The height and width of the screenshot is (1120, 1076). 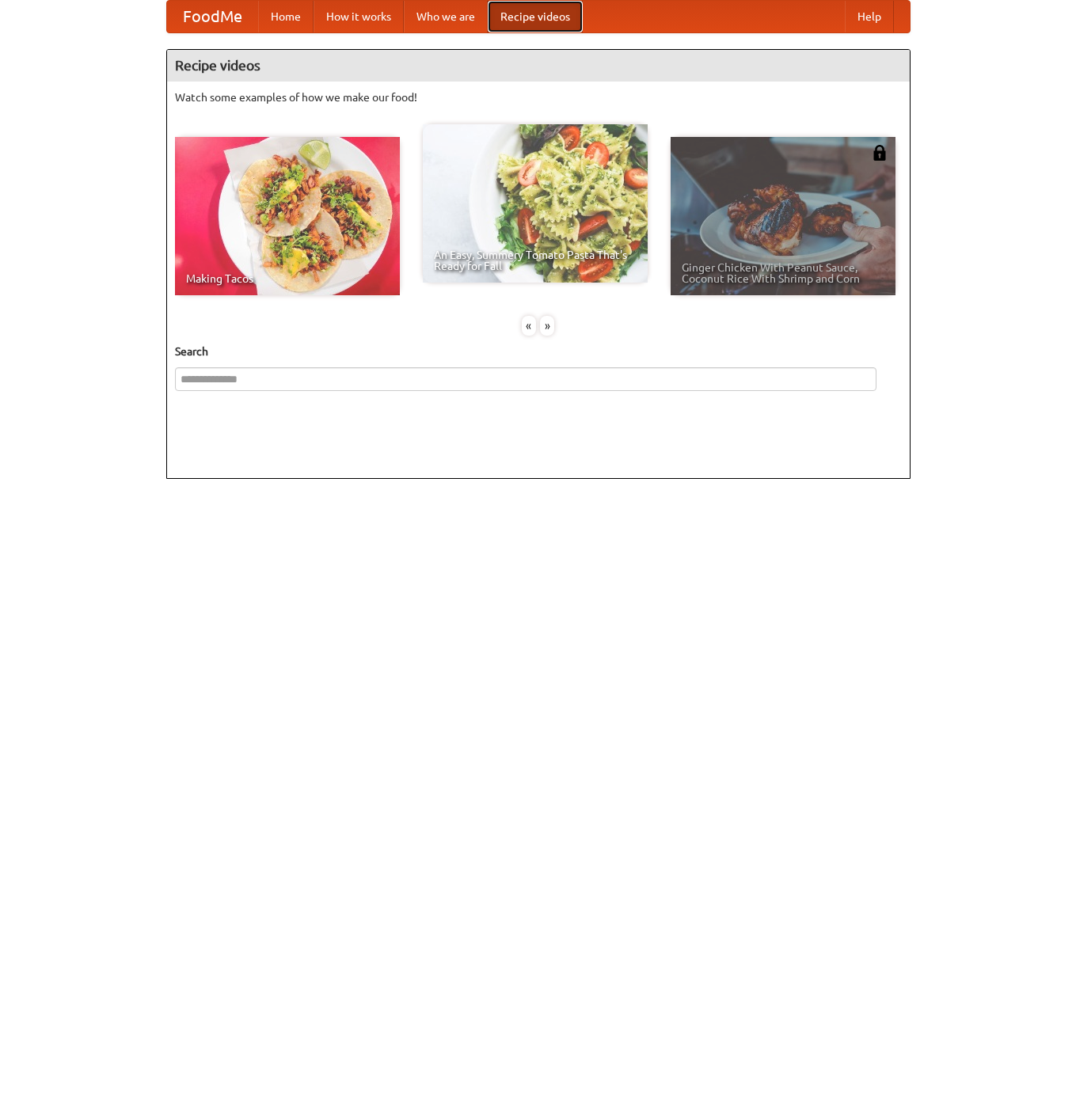 What do you see at coordinates (446, 16) in the screenshot?
I see `a: Who we are` at bounding box center [446, 16].